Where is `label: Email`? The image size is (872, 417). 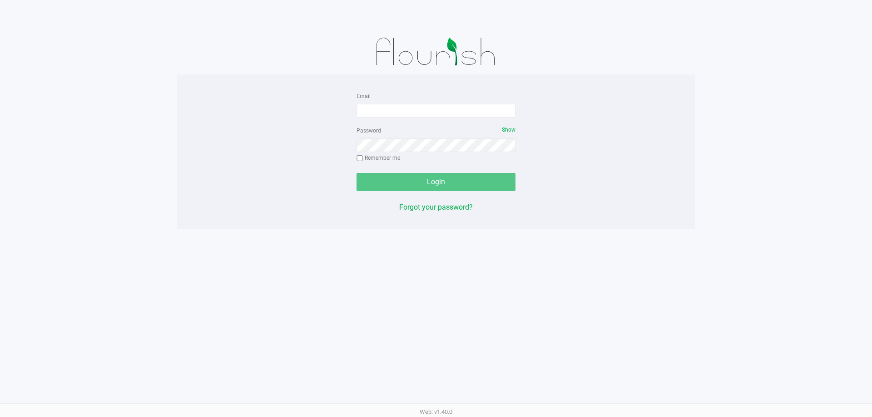 label: Email is located at coordinates (363, 96).